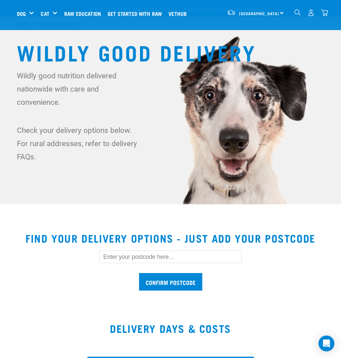  What do you see at coordinates (78, 89) in the screenshot?
I see `p: Wildly good nutrition delivered nationwide with care and convenience.` at bounding box center [78, 89].